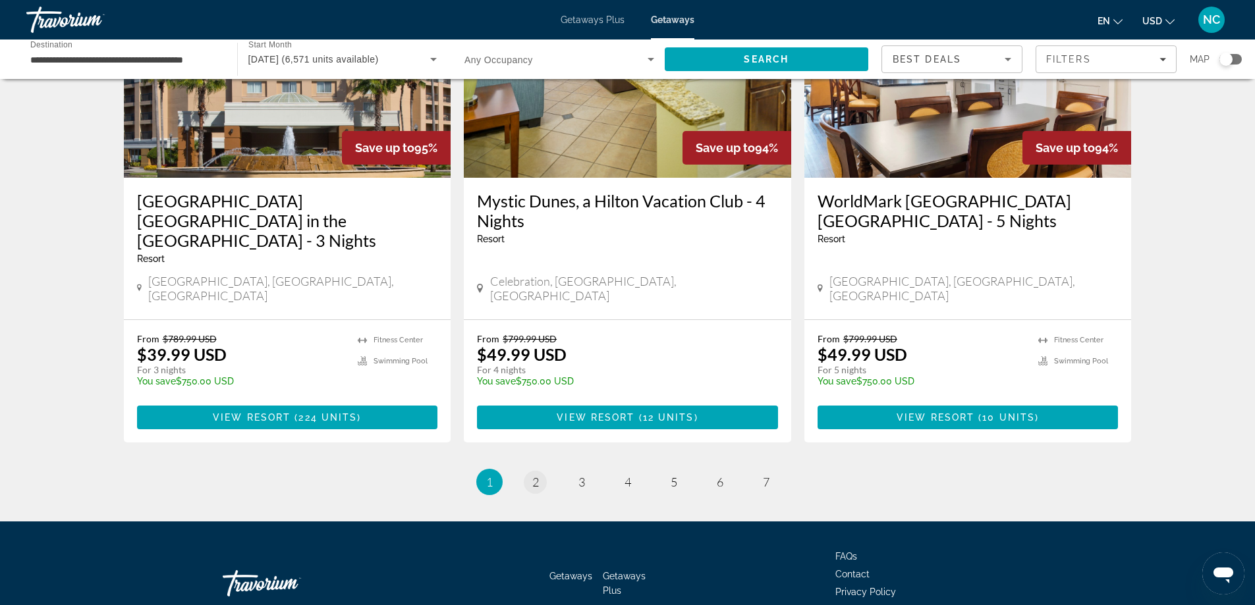  Describe the element at coordinates (766, 482) in the screenshot. I see `span: 7` at that location.